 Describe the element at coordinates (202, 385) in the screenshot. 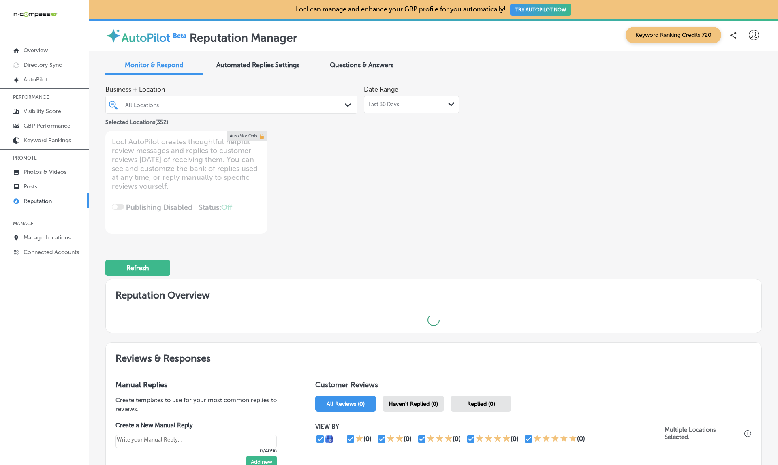

I see `h3: Manual Replies` at that location.